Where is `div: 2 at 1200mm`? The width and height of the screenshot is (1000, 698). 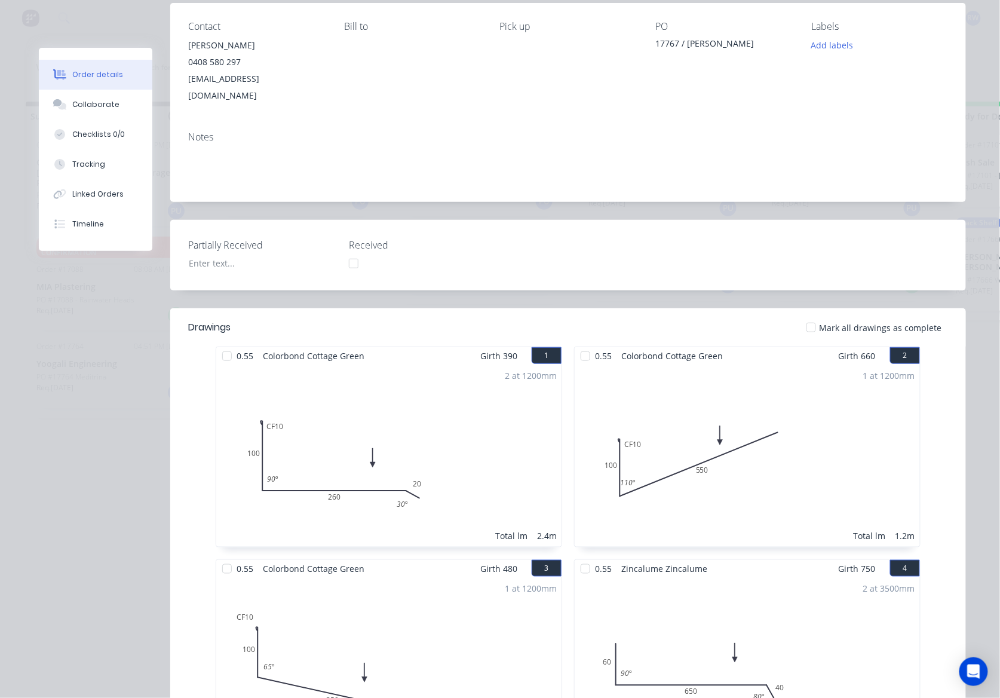 div: 2 at 1200mm is located at coordinates (531, 375).